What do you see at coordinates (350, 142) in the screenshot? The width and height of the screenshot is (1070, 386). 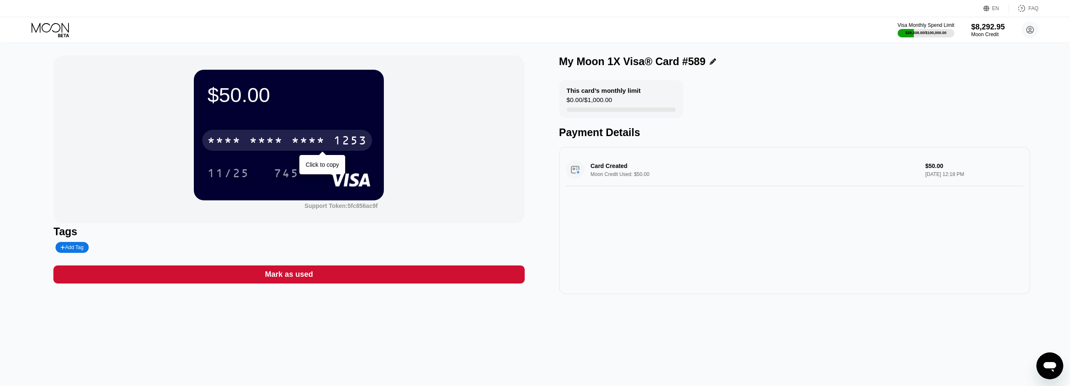 I see `div: 1253` at bounding box center [350, 142].